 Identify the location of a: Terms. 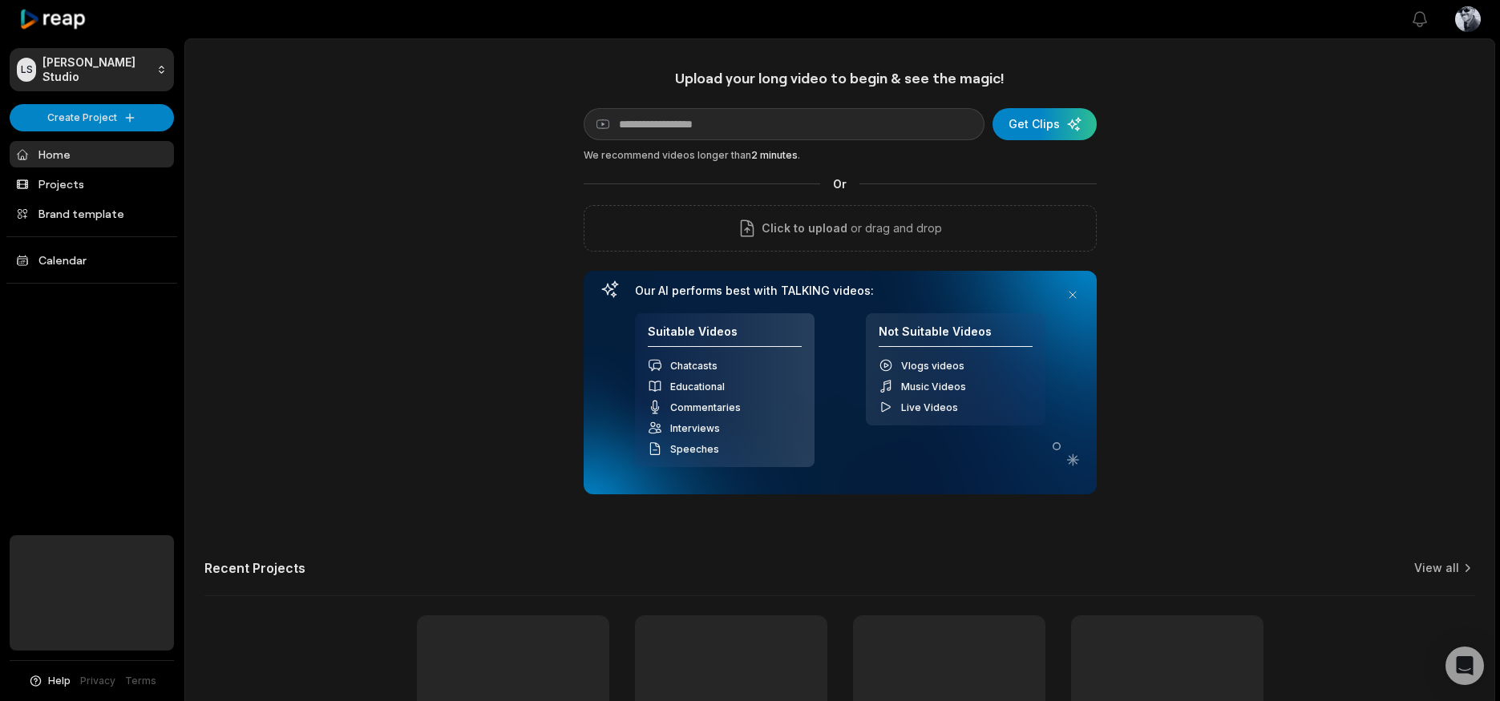
(140, 681).